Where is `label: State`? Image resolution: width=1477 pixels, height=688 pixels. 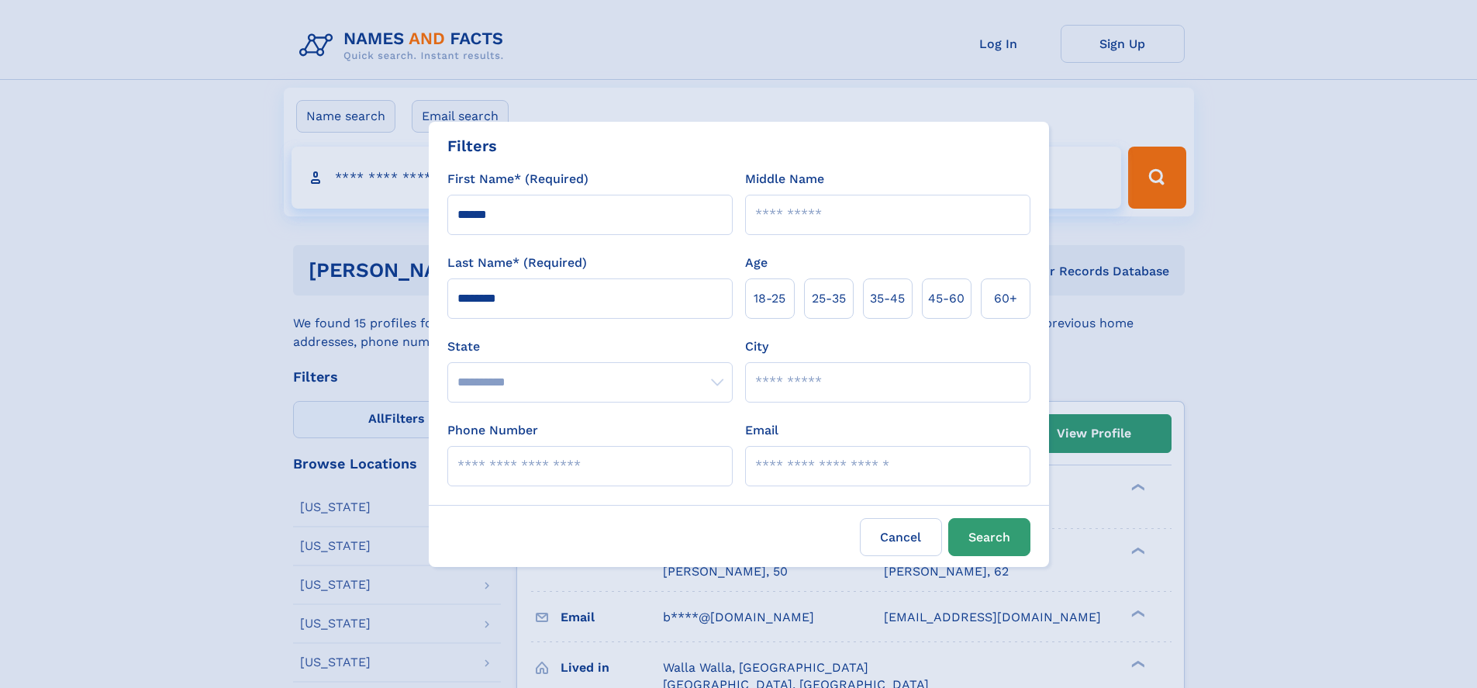
label: State is located at coordinates (590, 347).